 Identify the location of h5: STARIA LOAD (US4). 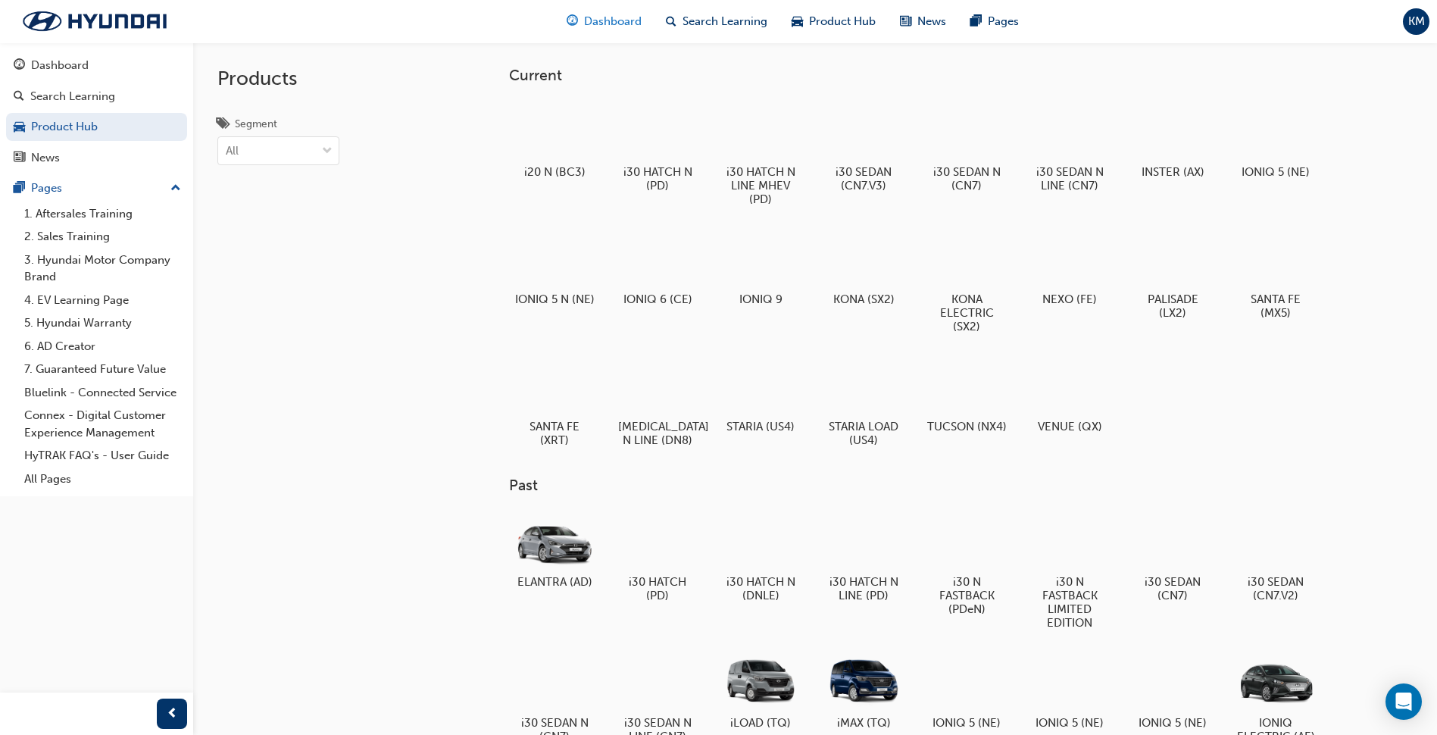
(863, 433).